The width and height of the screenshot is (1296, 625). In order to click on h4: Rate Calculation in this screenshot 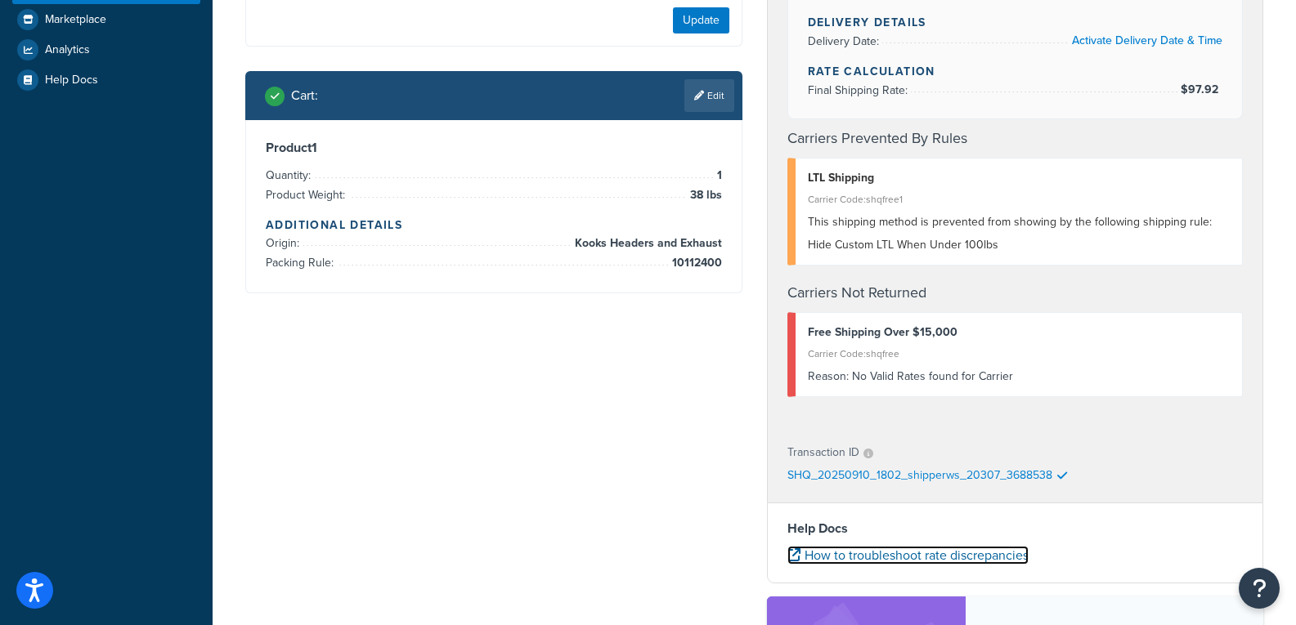, I will do `click(1015, 71)`.